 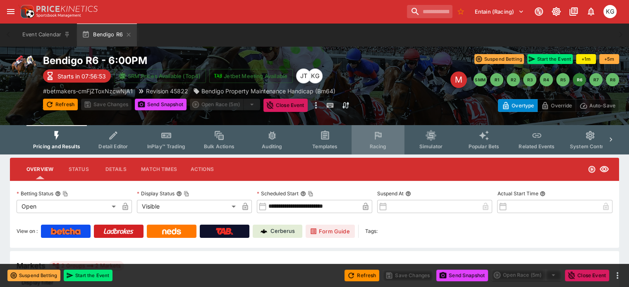 I want to click on span: Auditing, so click(x=272, y=146).